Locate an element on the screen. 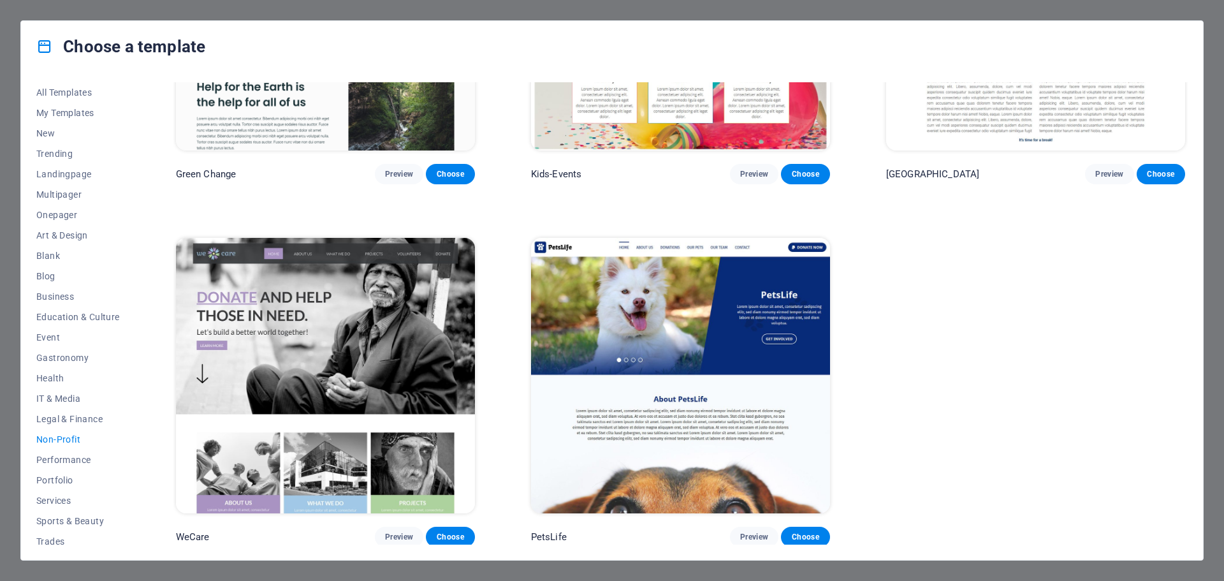 The width and height of the screenshot is (1224, 581). span: Trades is located at coordinates (78, 541).